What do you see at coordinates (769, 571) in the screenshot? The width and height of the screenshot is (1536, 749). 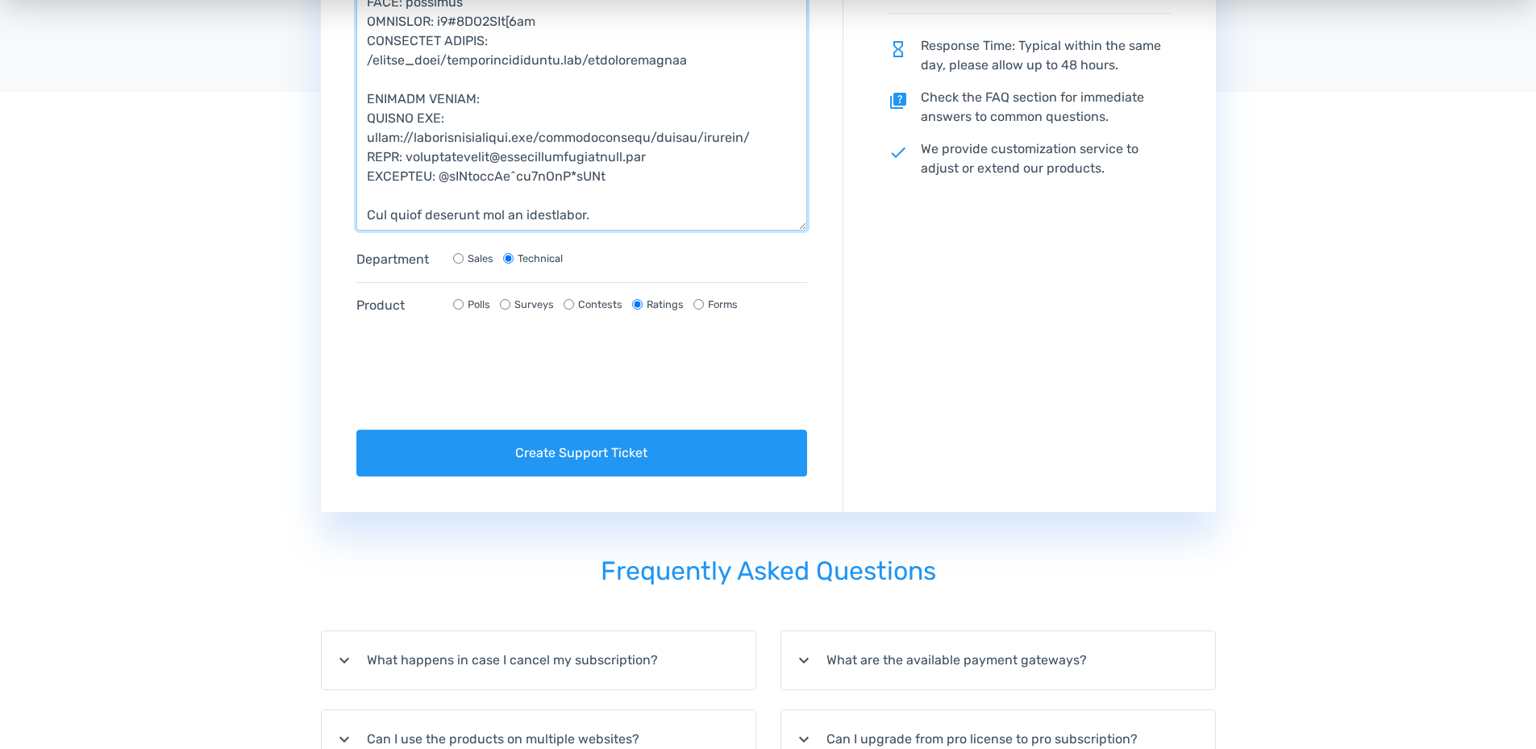 I see `h2: Frequently Asked Questions` at bounding box center [769, 571].